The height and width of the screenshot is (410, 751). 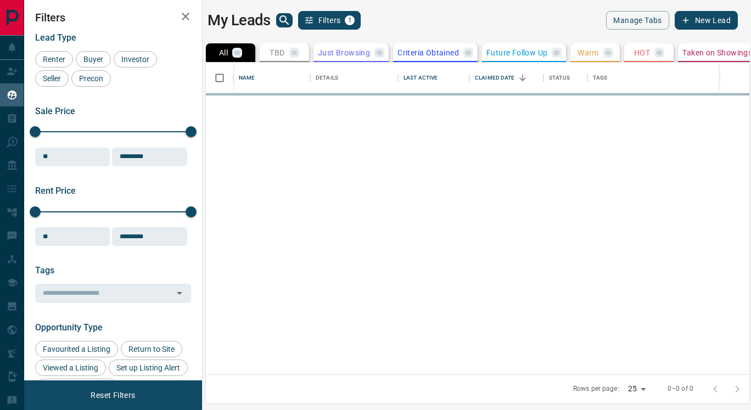 I want to click on div: Favourited a Listing, so click(x=76, y=349).